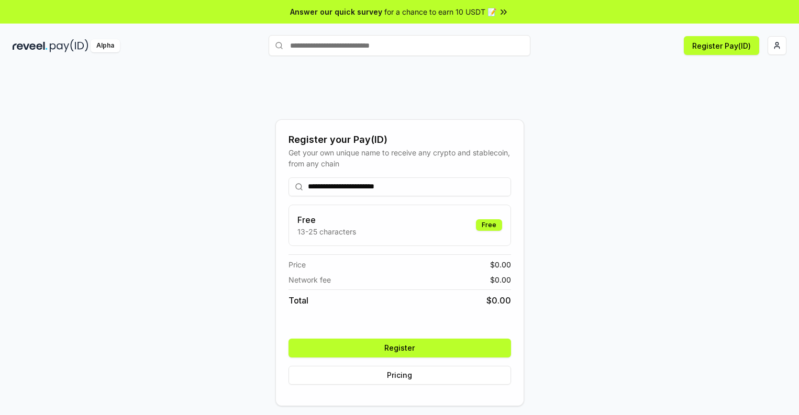 This screenshot has width=799, height=415. I want to click on span: for a chance to earn 10 USDT 📝, so click(440, 12).